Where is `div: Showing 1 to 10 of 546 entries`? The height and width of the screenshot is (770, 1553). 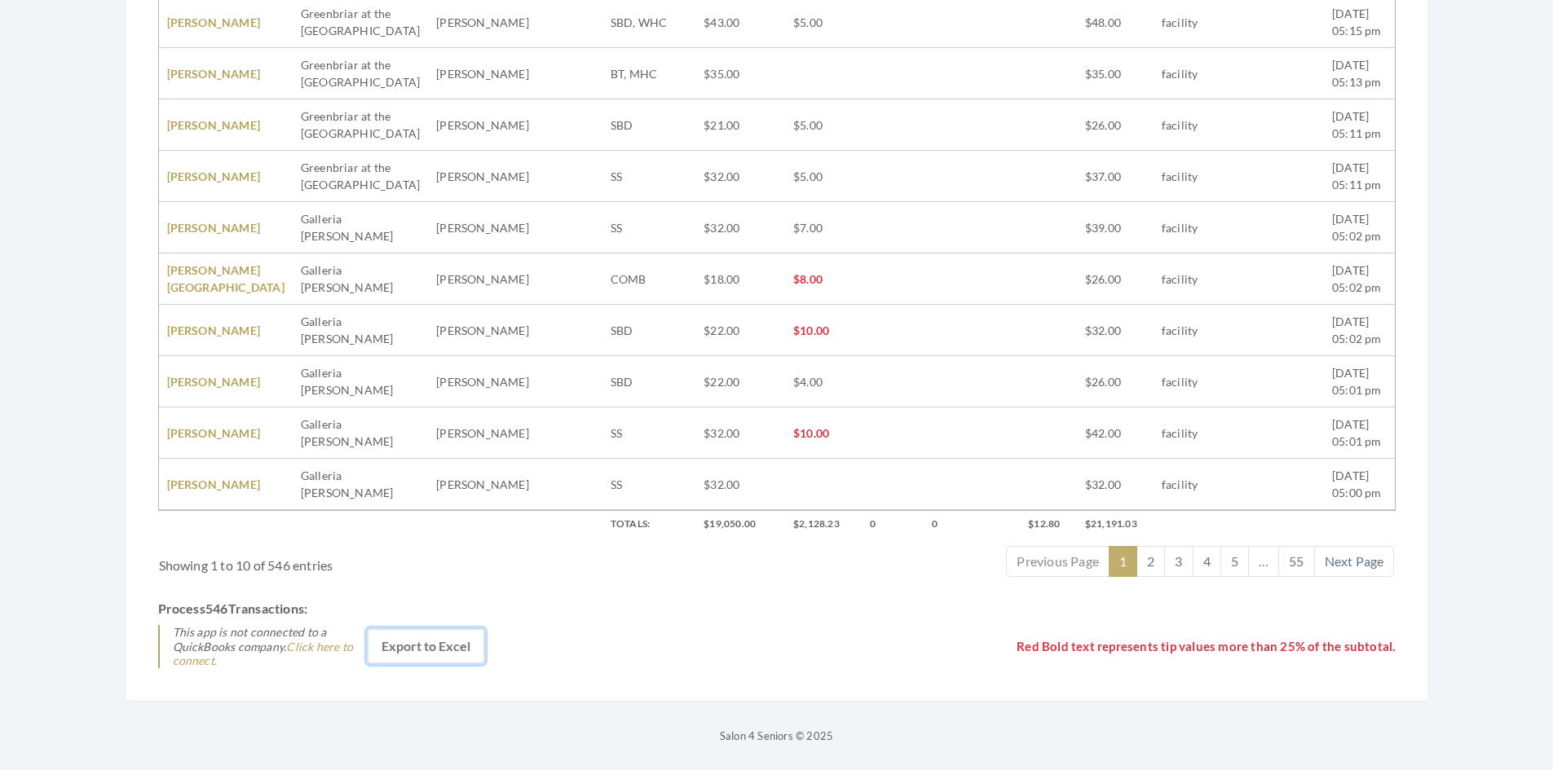 div: Showing 1 to 10 of 546 entries is located at coordinates (416, 560).